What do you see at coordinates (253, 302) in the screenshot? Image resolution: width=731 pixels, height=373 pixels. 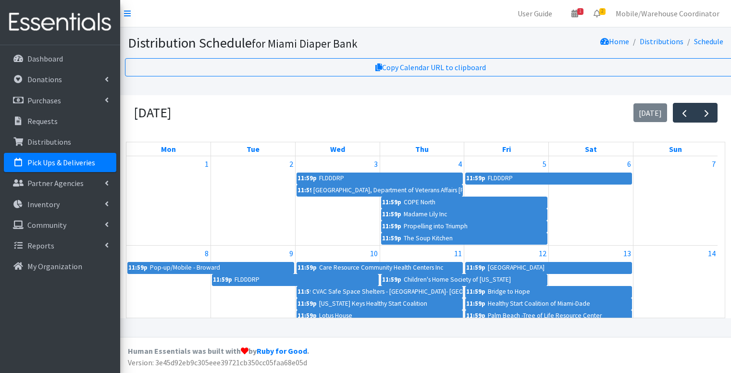 I see `td: September 9, 2025` at bounding box center [253, 302].